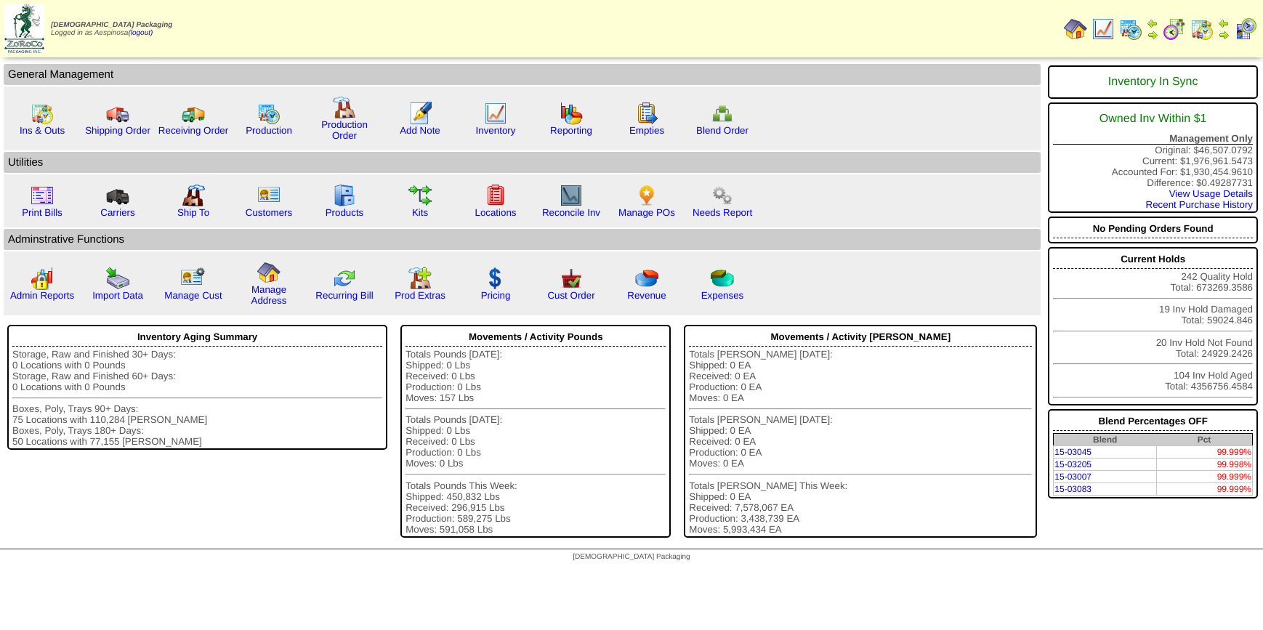 The image size is (1263, 630). What do you see at coordinates (269, 295) in the screenshot?
I see `a: Manage Address` at bounding box center [269, 295].